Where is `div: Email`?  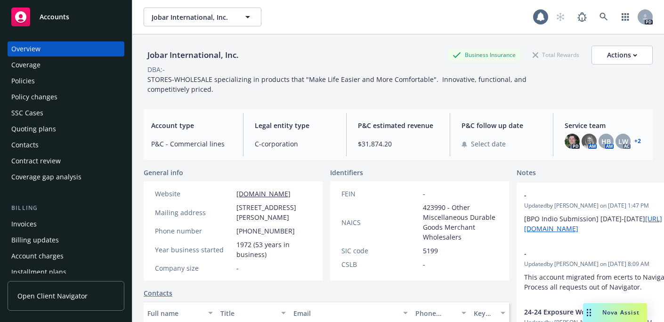
div: Email is located at coordinates (345, 313).